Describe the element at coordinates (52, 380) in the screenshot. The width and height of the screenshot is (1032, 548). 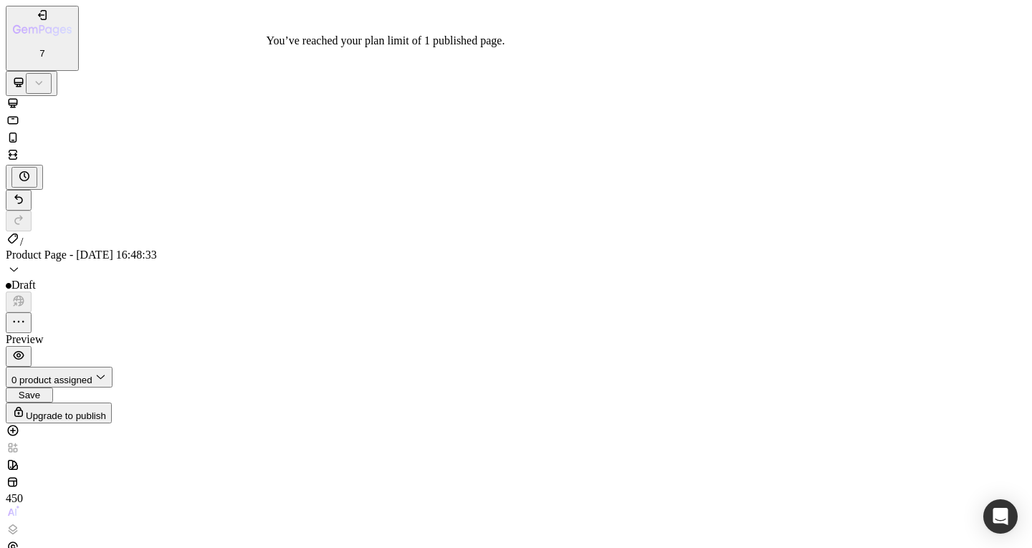
I see `span: 0 product assigned` at that location.